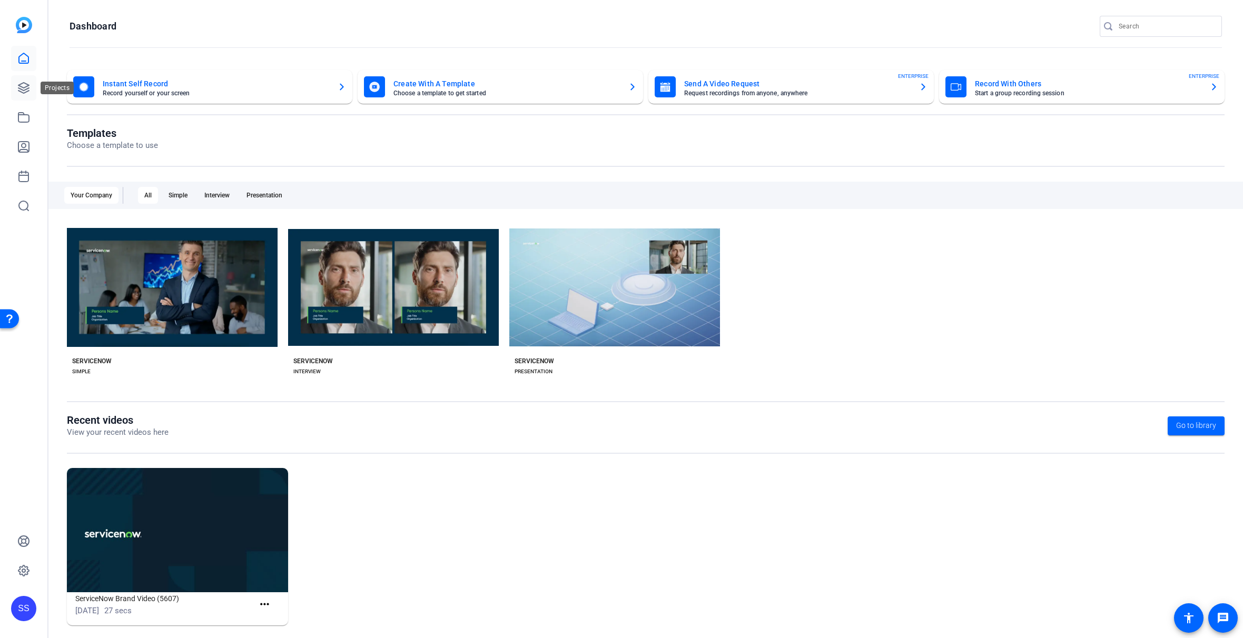 This screenshot has width=1243, height=638. What do you see at coordinates (1196, 426) in the screenshot?
I see `span: Go to library` at bounding box center [1196, 426].